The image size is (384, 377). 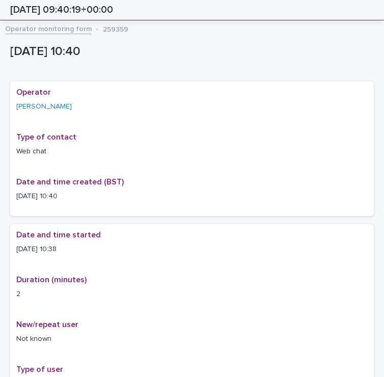 I want to click on span: Type of user, so click(x=40, y=369).